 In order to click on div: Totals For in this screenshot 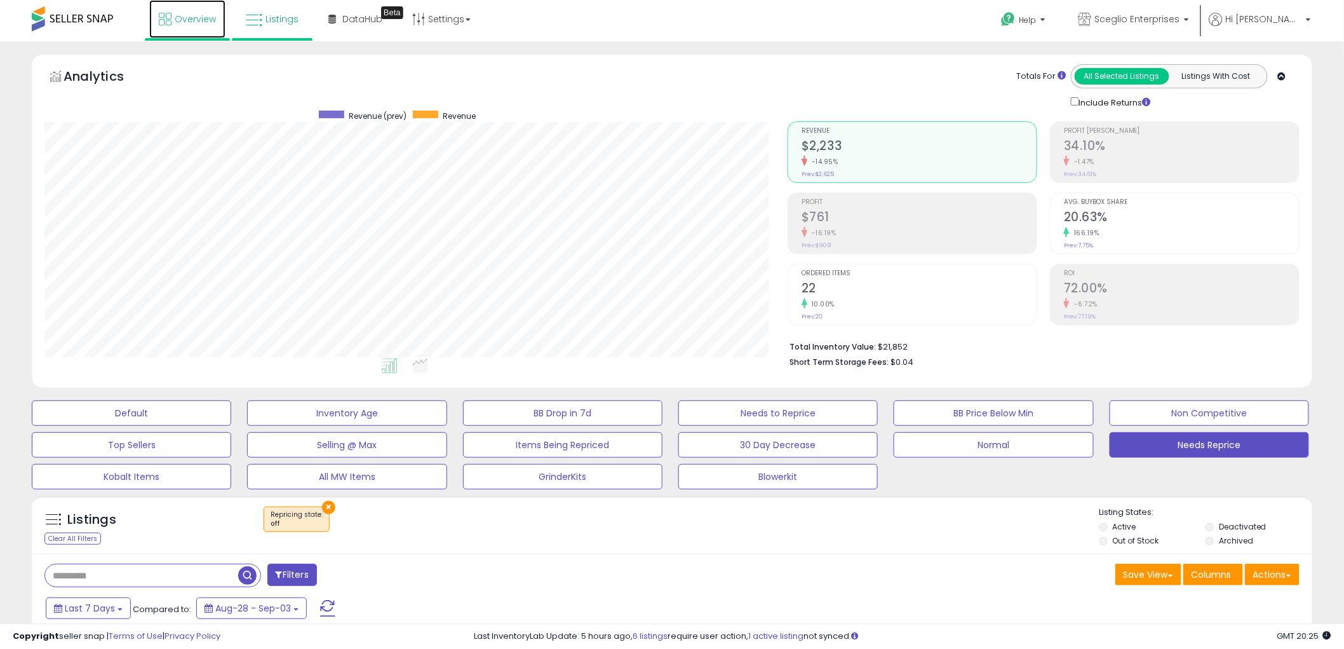, I will do `click(1042, 76)`.